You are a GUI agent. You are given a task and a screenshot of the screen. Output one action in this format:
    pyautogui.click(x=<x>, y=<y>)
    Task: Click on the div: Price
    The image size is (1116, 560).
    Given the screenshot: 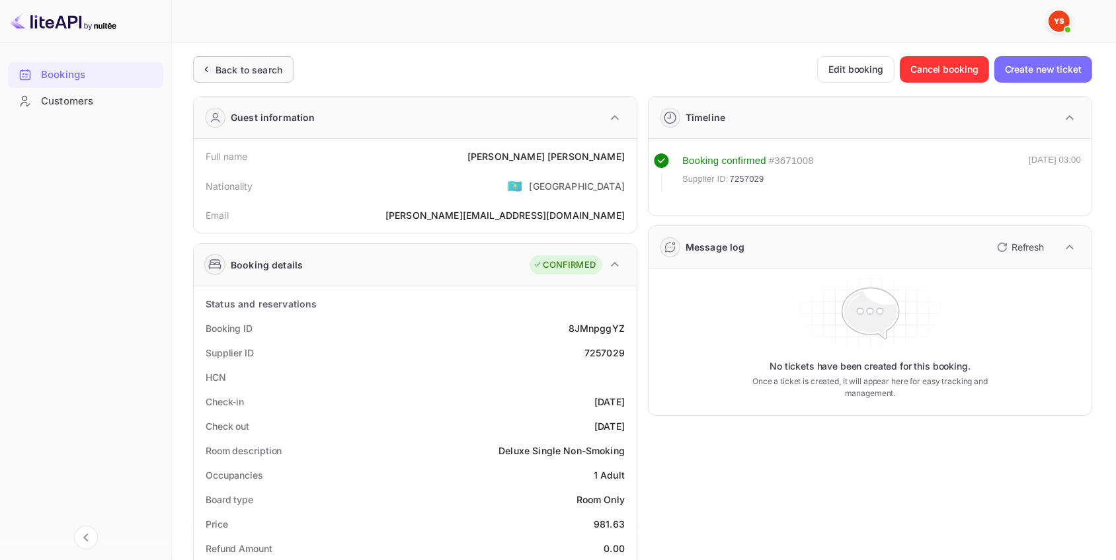 What is the action you would take?
    pyautogui.click(x=217, y=524)
    